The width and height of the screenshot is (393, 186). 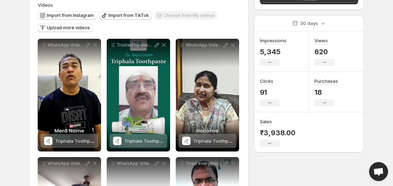 I want to click on button: Import from TikTok, so click(x=125, y=16).